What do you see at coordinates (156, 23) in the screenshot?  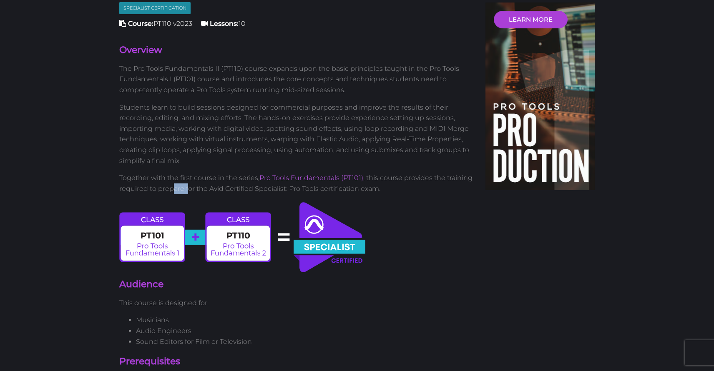 I see `span: PT110 v2023` at bounding box center [156, 23].